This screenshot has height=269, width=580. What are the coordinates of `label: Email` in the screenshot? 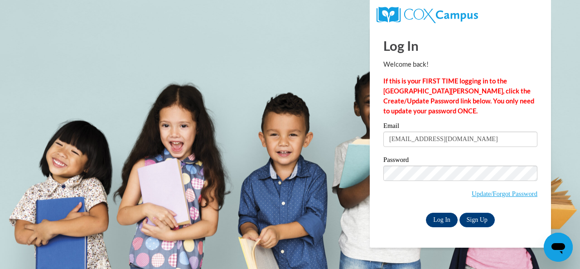 It's located at (461, 127).